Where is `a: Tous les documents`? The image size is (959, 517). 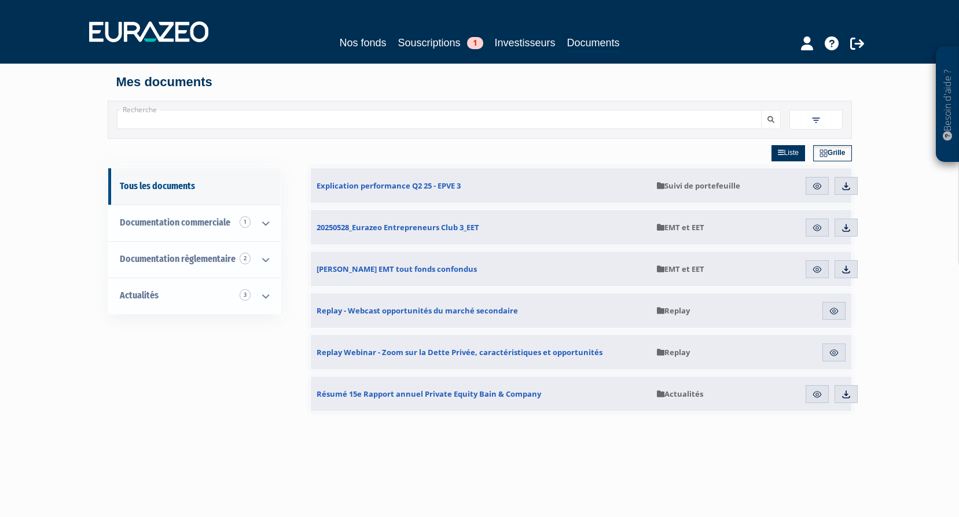
a: Tous les documents is located at coordinates (194, 186).